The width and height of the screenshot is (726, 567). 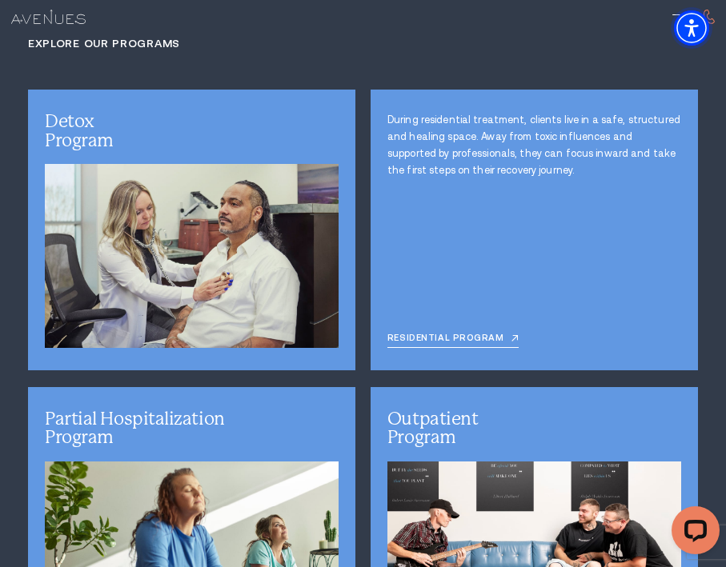 What do you see at coordinates (37, 30) in the screenshot?
I see `button: Open LiveChat chat widget` at bounding box center [37, 30].